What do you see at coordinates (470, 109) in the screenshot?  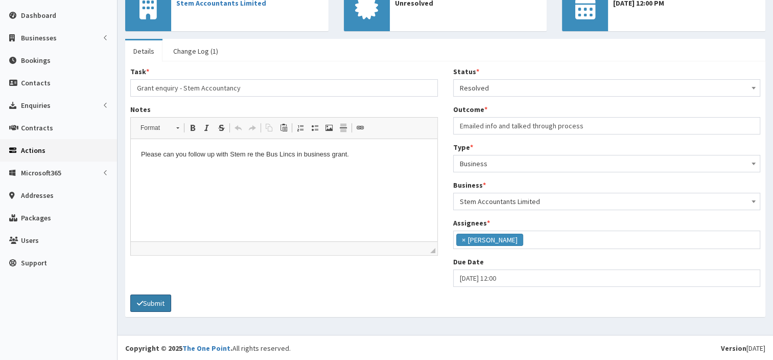 I see `label: Outcome` at bounding box center [470, 109].